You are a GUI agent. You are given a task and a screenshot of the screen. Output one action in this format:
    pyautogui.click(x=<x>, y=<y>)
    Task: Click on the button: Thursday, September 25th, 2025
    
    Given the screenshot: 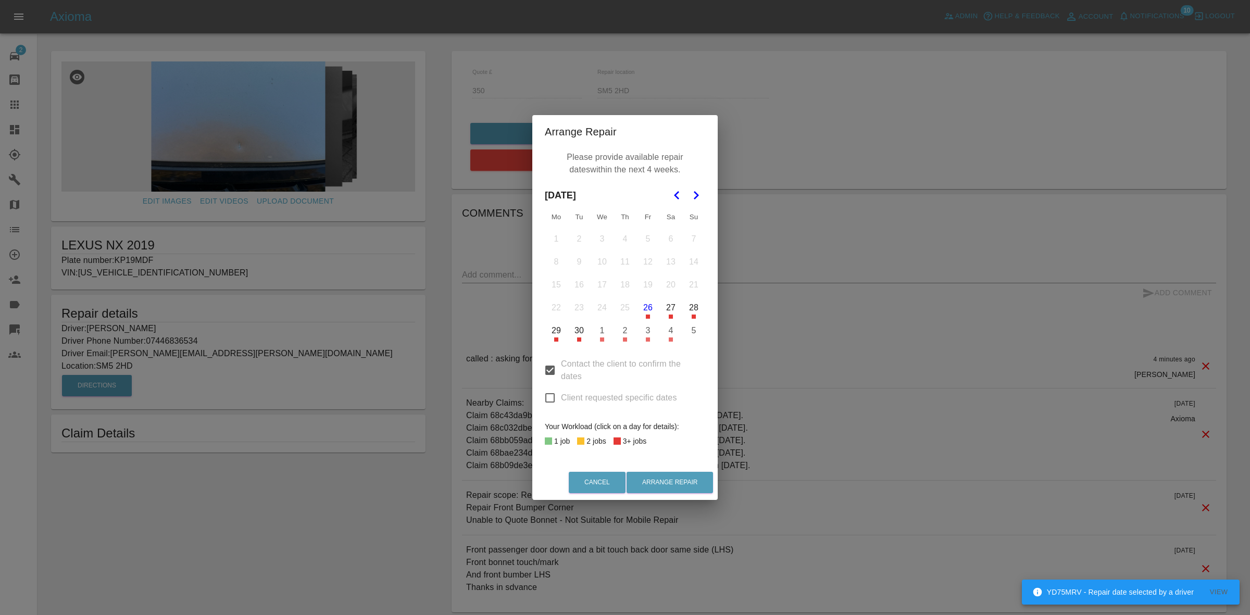 What is the action you would take?
    pyautogui.click(x=625, y=308)
    